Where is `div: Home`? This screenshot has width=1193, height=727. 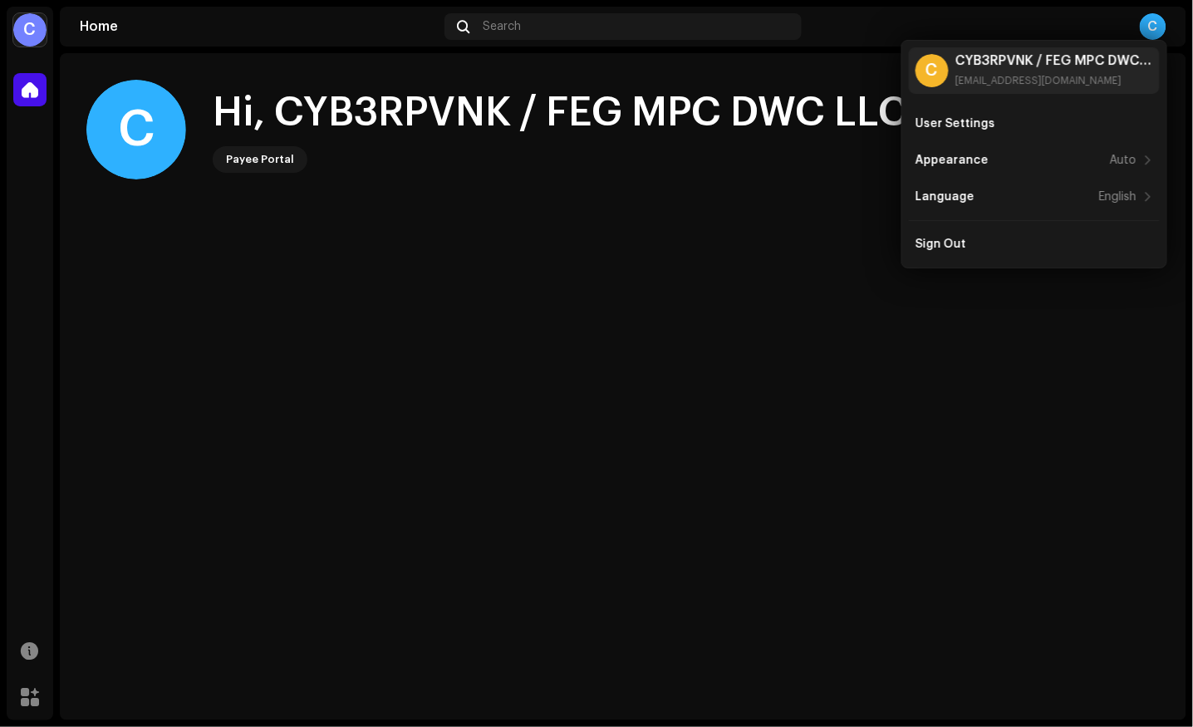 div: Home is located at coordinates (258, 27).